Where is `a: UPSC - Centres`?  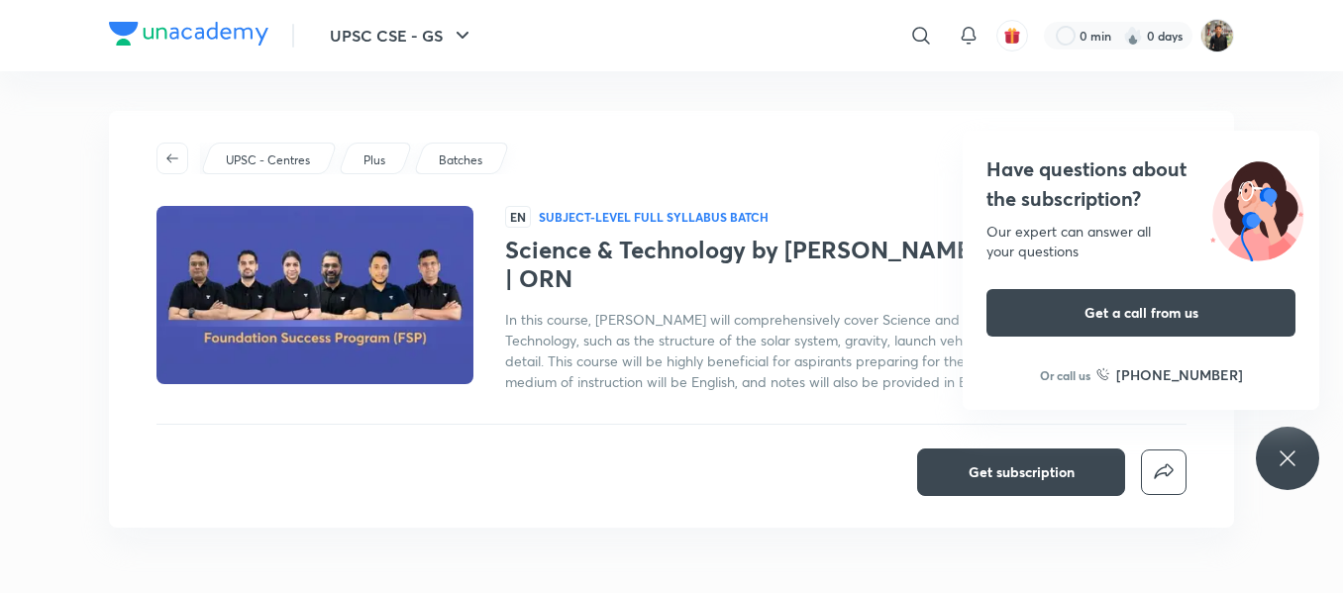
a: UPSC - Centres is located at coordinates (268, 160).